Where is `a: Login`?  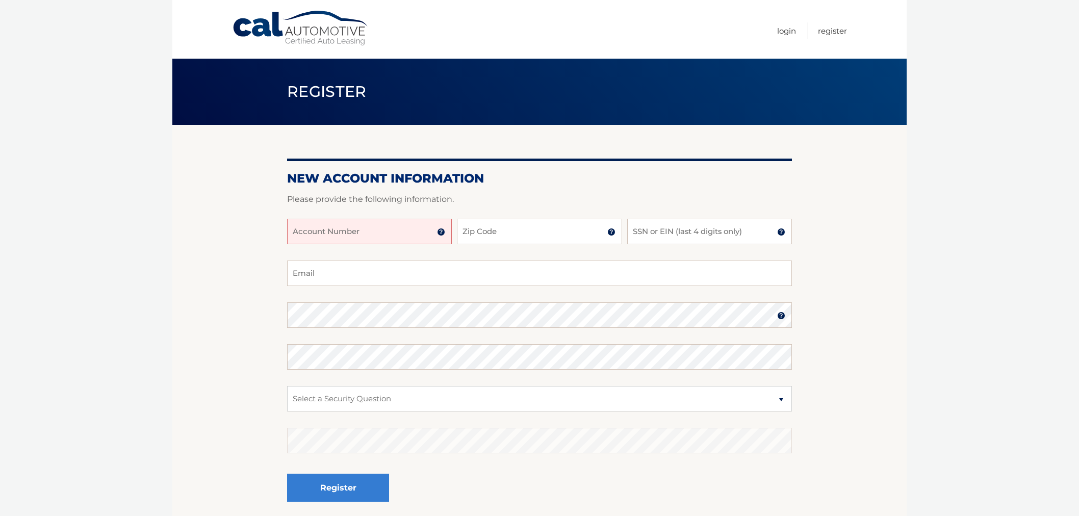 a: Login is located at coordinates (787, 31).